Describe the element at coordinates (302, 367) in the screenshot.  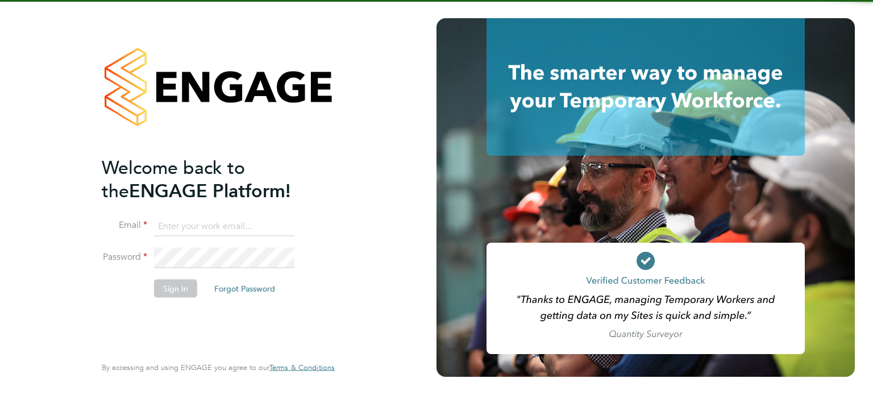
I see `span: Terms & Conditions` at that location.